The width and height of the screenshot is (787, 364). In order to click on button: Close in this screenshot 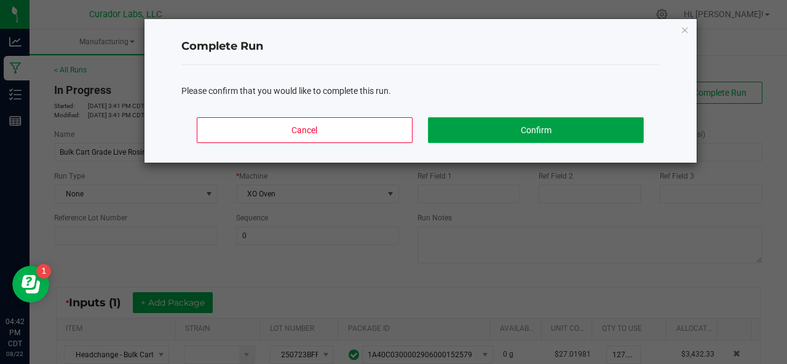, I will do `click(685, 29)`.